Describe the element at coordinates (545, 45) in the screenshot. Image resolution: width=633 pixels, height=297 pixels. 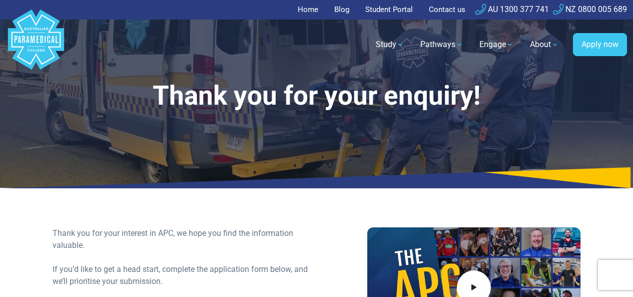
I see `a: About` at that location.